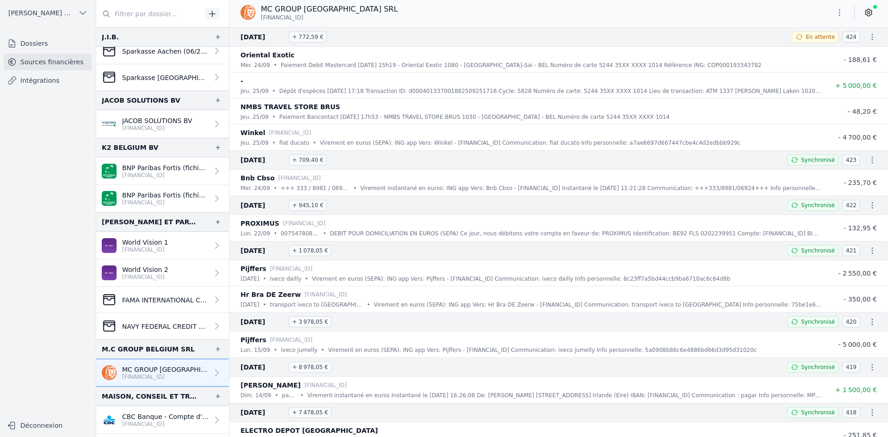 The image size is (888, 437). I want to click on p: DEBIT POUR DOMICILIATION EN EUROS (SEPA) Ce jour, nous débitons votre compte en faveur de: PROXIM..., so click(575, 234).